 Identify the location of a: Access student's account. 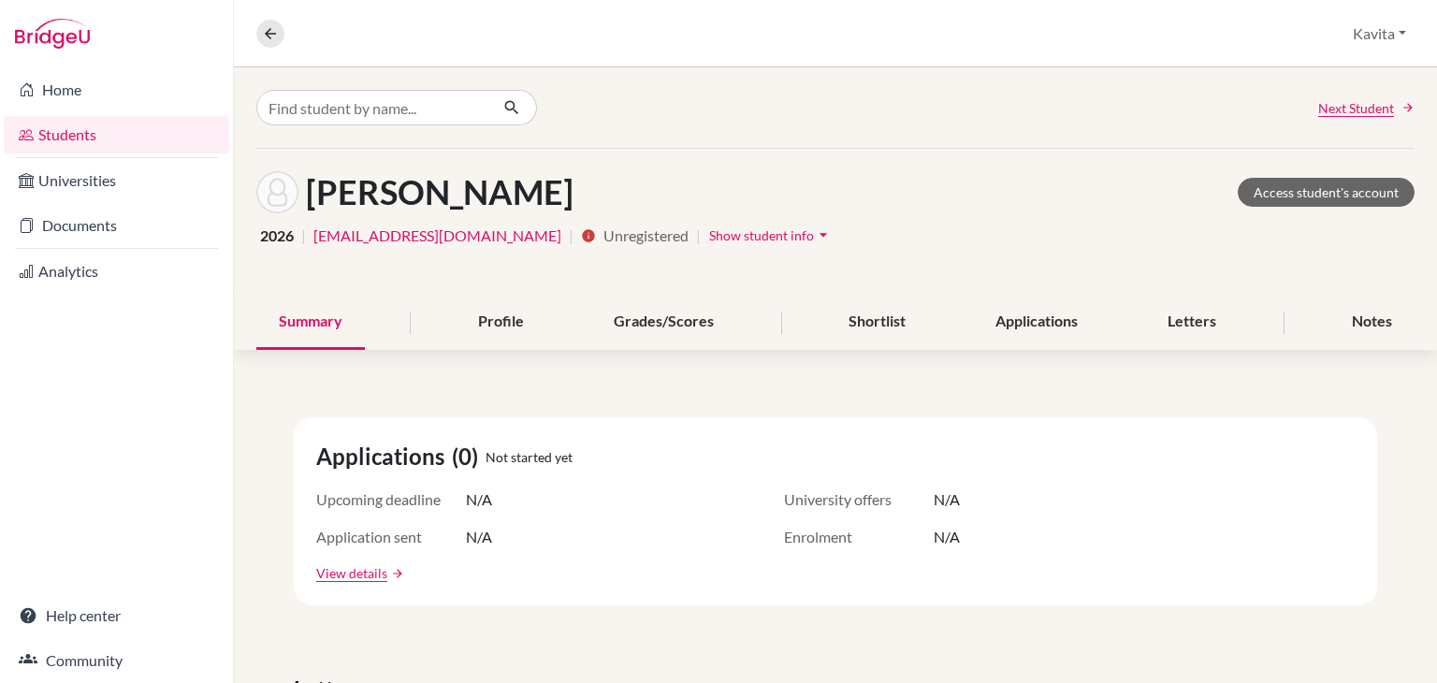
(1326, 192).